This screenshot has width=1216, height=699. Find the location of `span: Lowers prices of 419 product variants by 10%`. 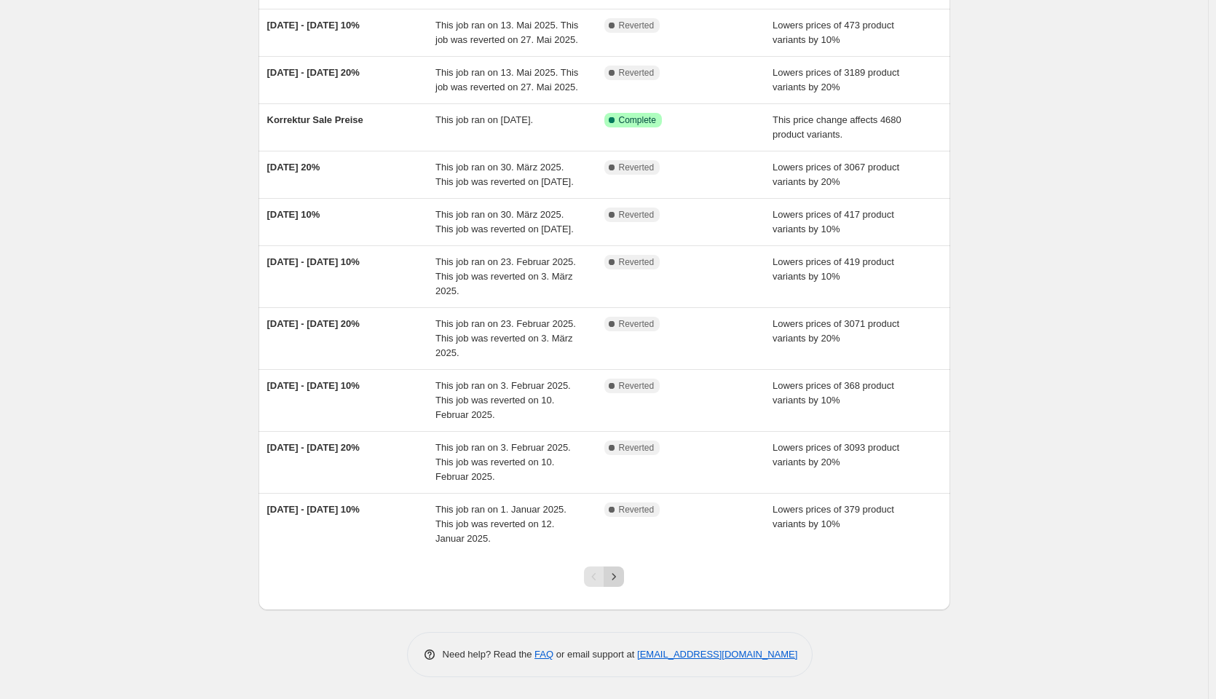

span: Lowers prices of 419 product variants by 10% is located at coordinates (833, 269).